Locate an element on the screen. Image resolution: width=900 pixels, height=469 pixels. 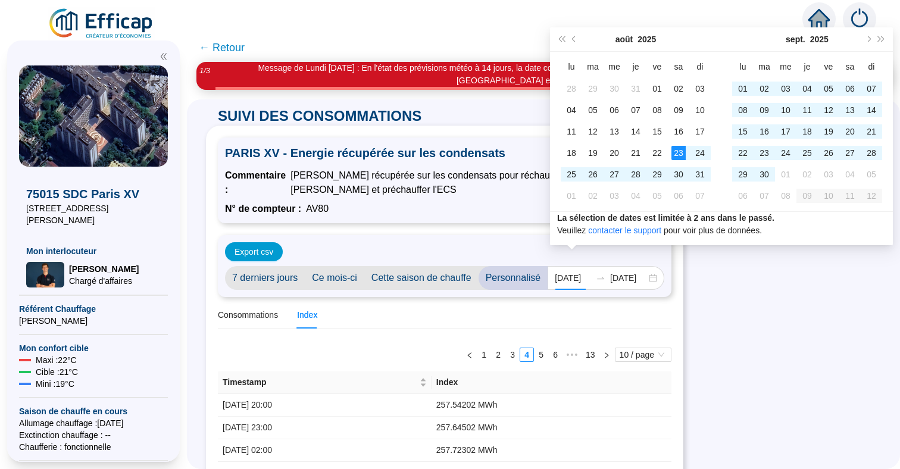
a: 6 is located at coordinates (555, 355).